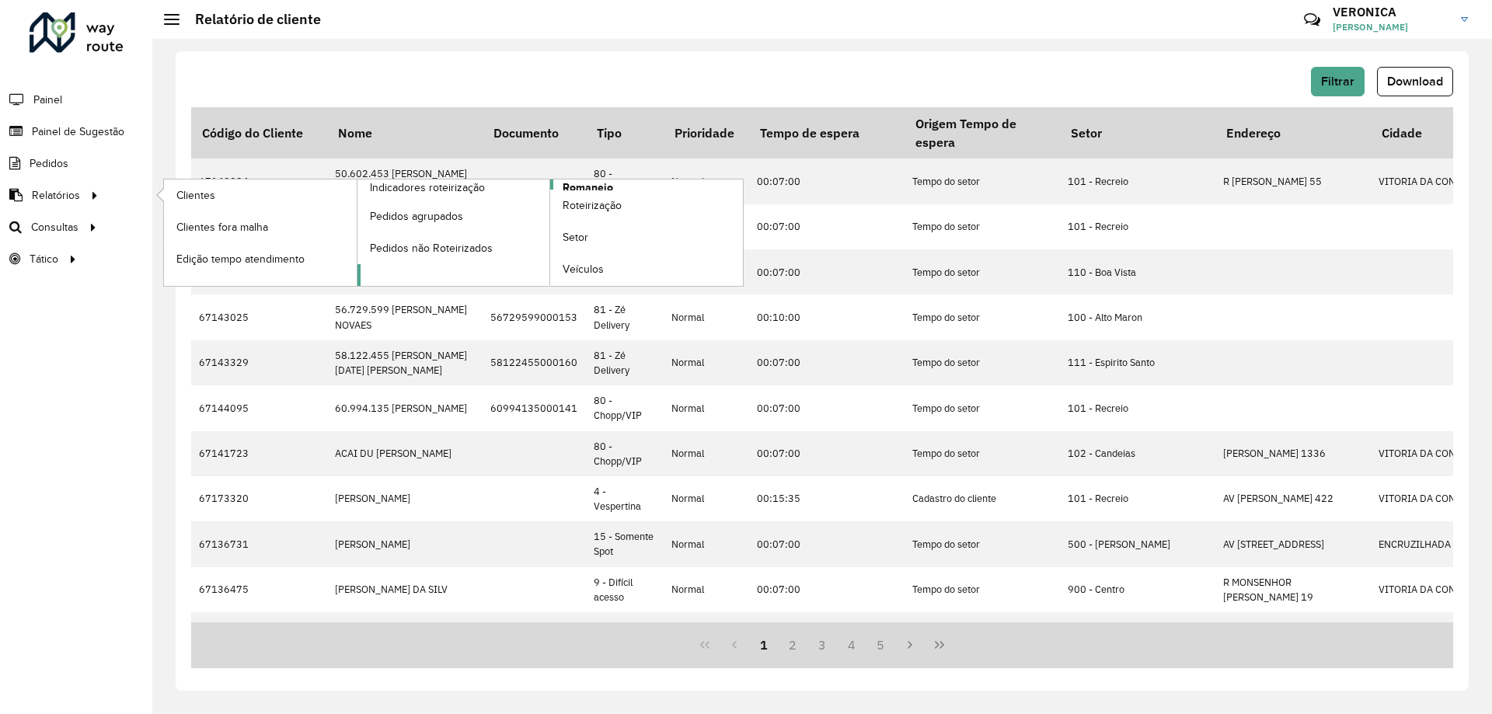  Describe the element at coordinates (592, 205) in the screenshot. I see `span: Roteirização` at that location.